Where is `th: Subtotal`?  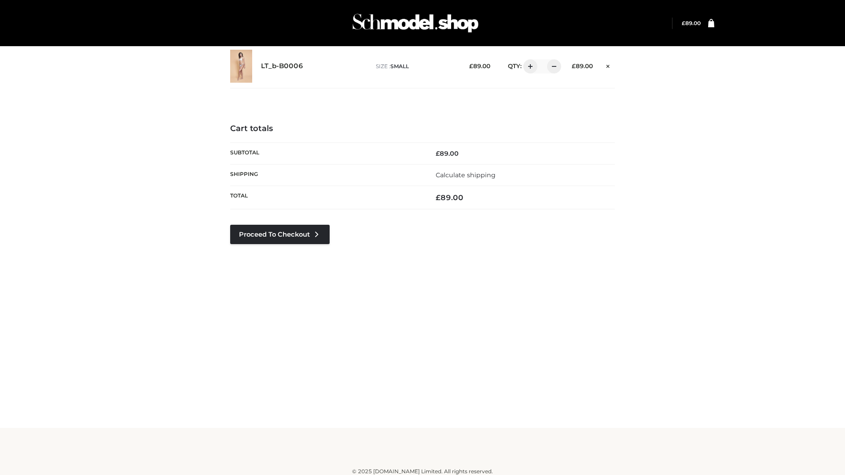
th: Subtotal is located at coordinates (326, 153).